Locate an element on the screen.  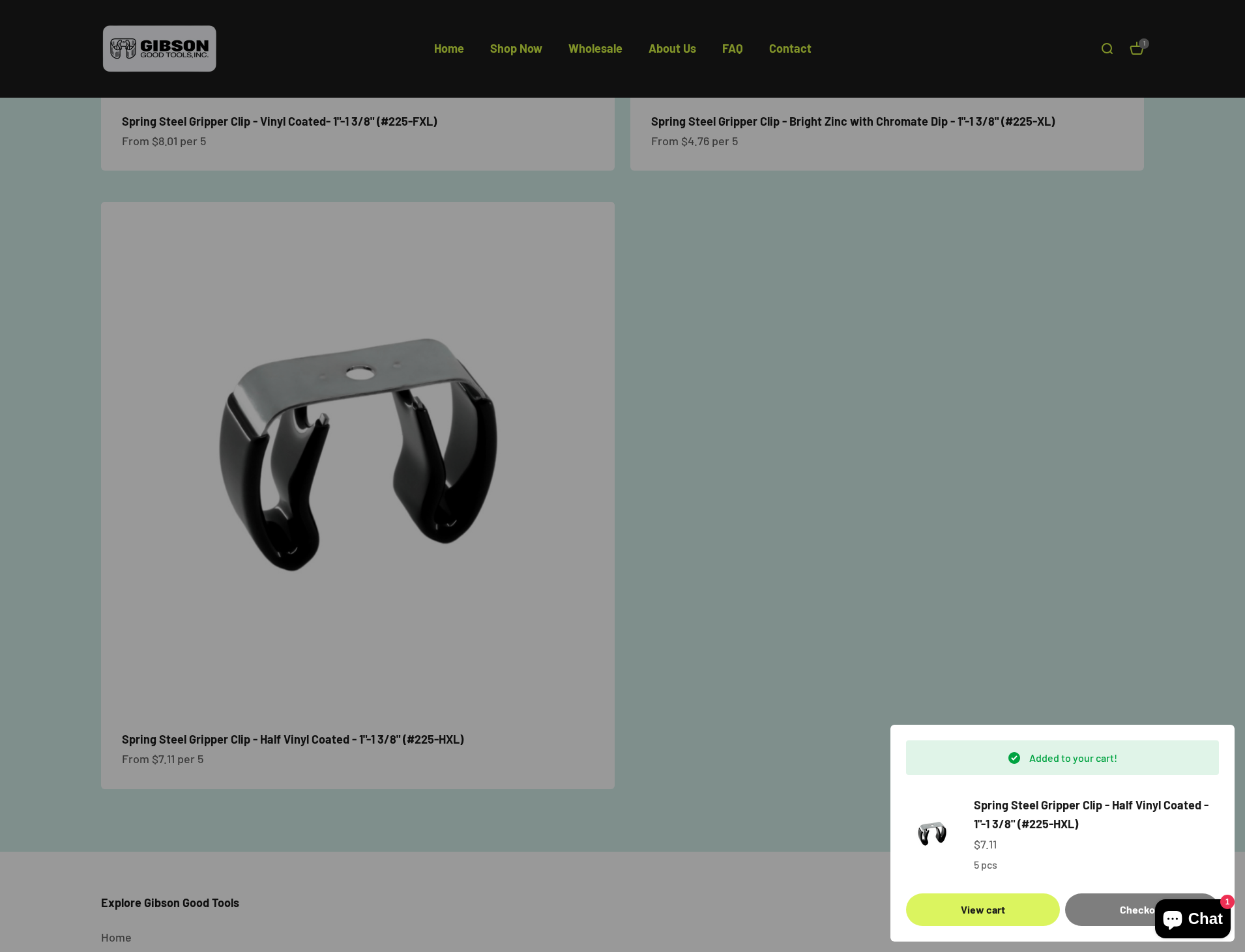
a: View cart is located at coordinates (983, 910).